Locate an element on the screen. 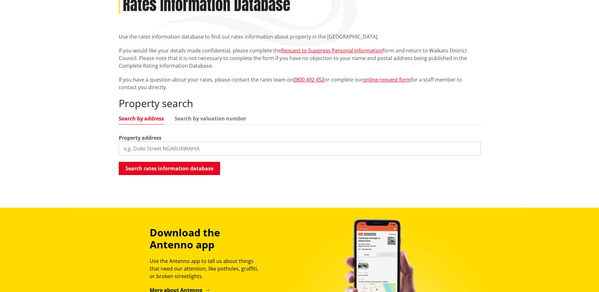  p: Use the rates information database to find out rates information about property in the [GEOGRAPHI... is located at coordinates (300, 37).